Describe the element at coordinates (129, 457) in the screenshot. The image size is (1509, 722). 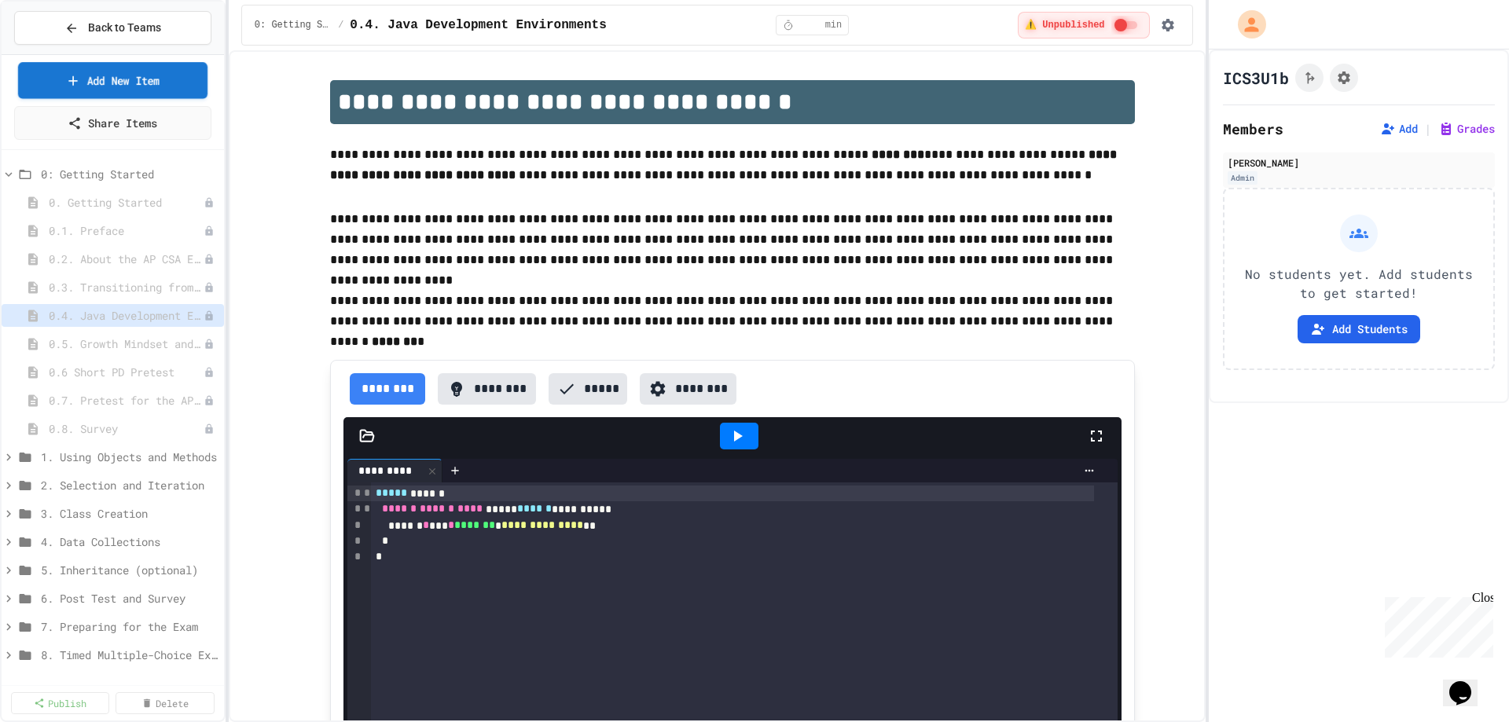
I see `span: 1. Using Objects and Methods` at that location.